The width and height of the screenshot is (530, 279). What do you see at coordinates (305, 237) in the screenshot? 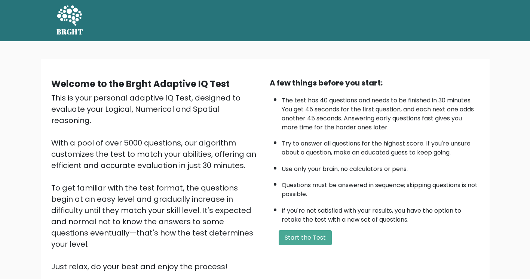
I see `button: Start the Test` at bounding box center [305, 237].